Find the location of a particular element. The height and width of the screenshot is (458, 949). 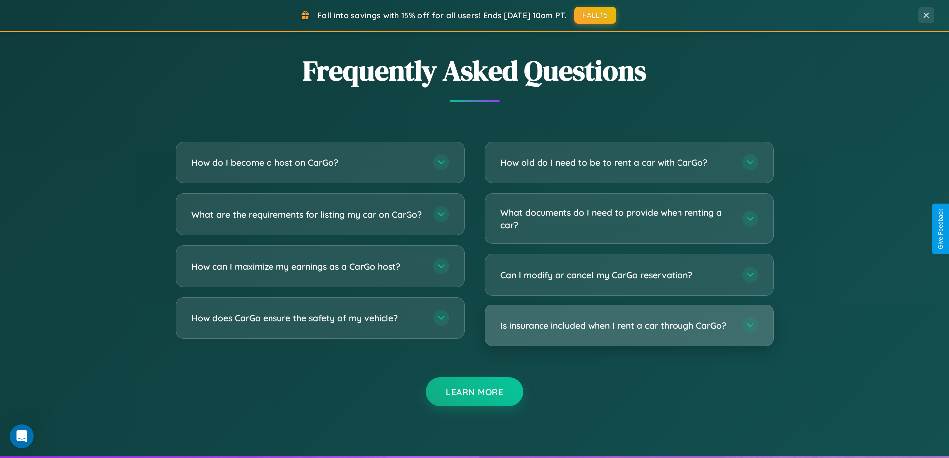

h3: What documents do I need to provide when renting a car? is located at coordinates (616, 218).